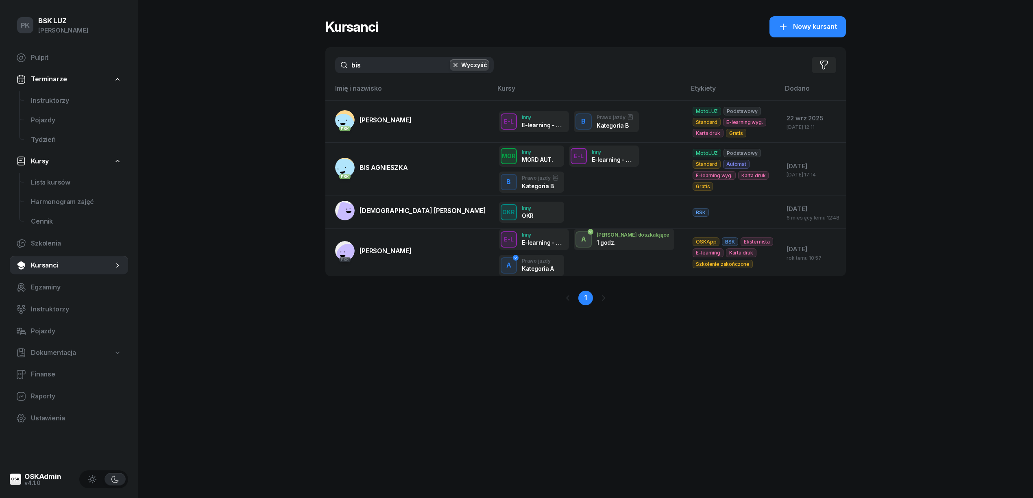  I want to click on span: Kursy, so click(40, 161).